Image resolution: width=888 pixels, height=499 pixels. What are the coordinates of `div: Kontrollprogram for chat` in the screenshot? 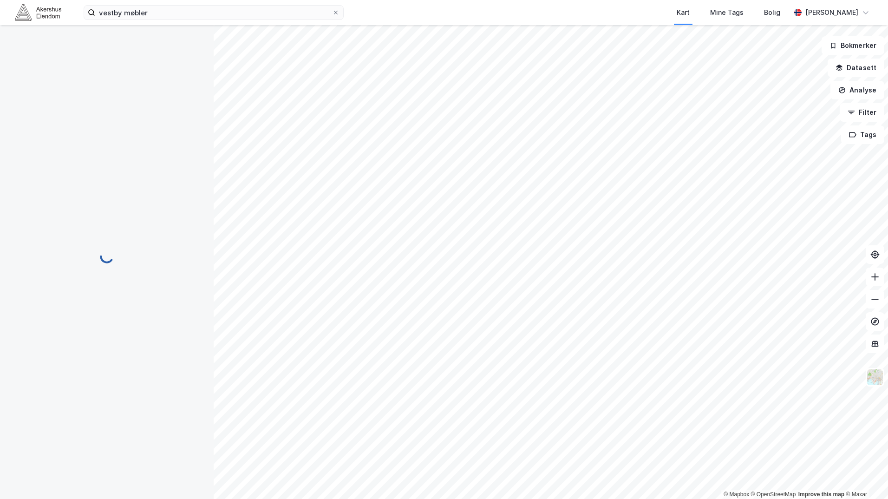 It's located at (865, 477).